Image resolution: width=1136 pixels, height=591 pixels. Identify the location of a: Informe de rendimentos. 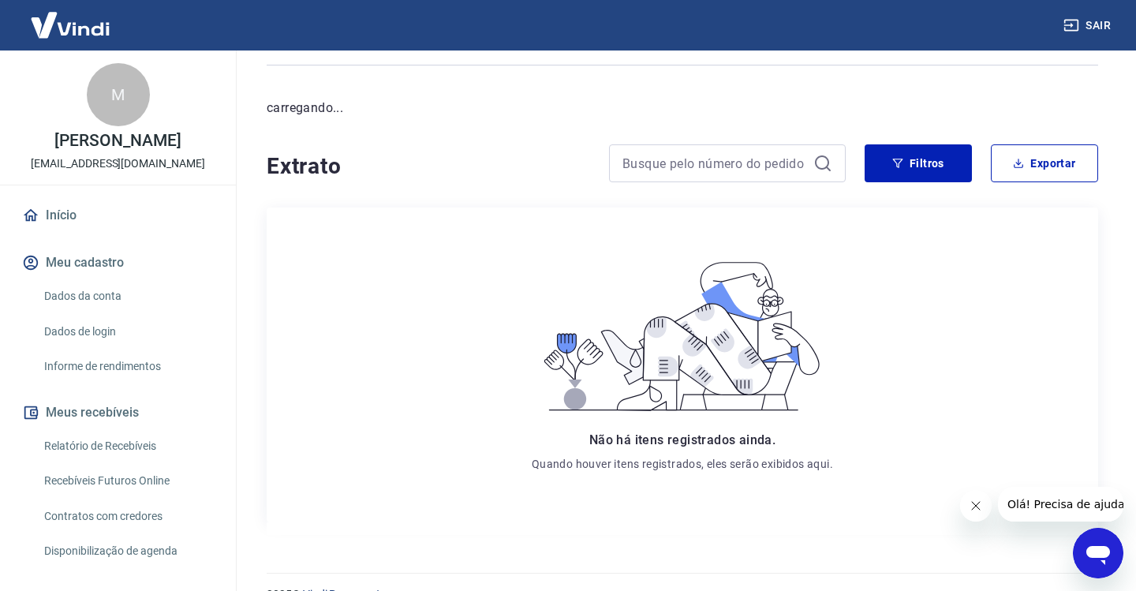
(127, 366).